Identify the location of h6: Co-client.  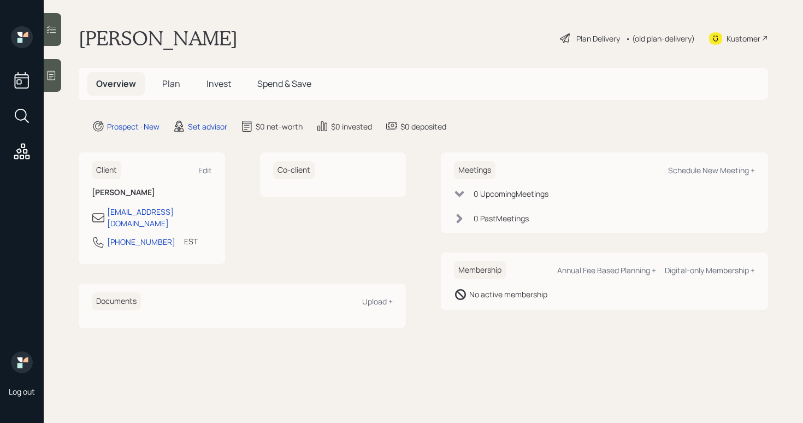
(294, 170).